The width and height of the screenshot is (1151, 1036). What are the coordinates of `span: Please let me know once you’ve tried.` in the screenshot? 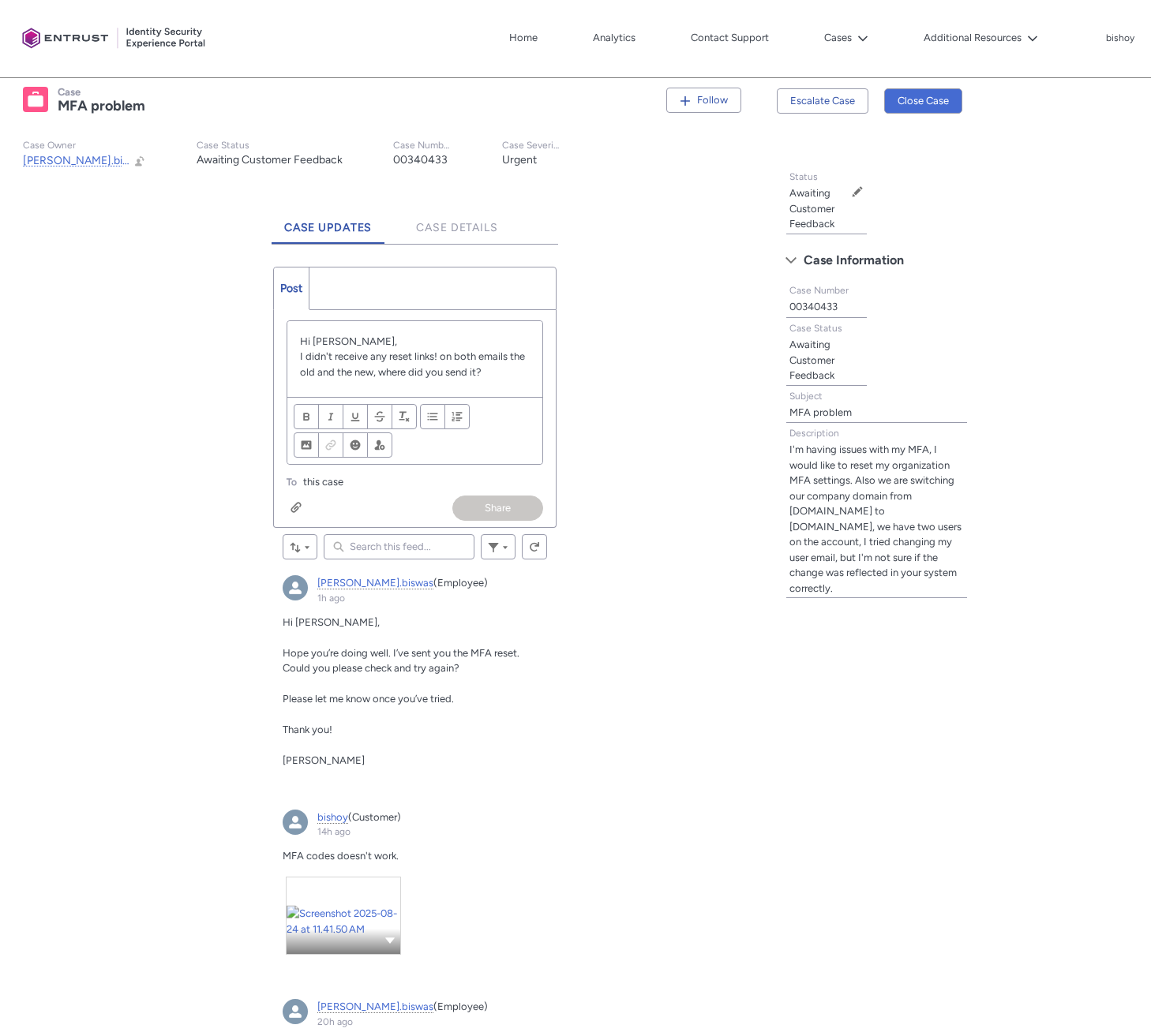 It's located at (368, 699).